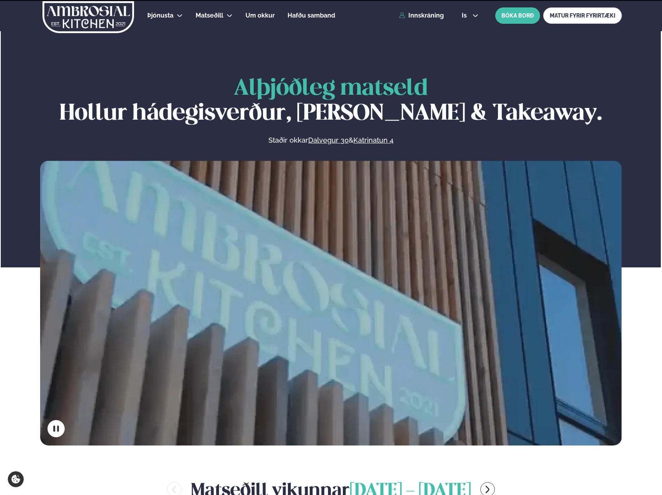 Image resolution: width=662 pixels, height=495 pixels. Describe the element at coordinates (260, 15) in the screenshot. I see `span: Um okkur` at that location.